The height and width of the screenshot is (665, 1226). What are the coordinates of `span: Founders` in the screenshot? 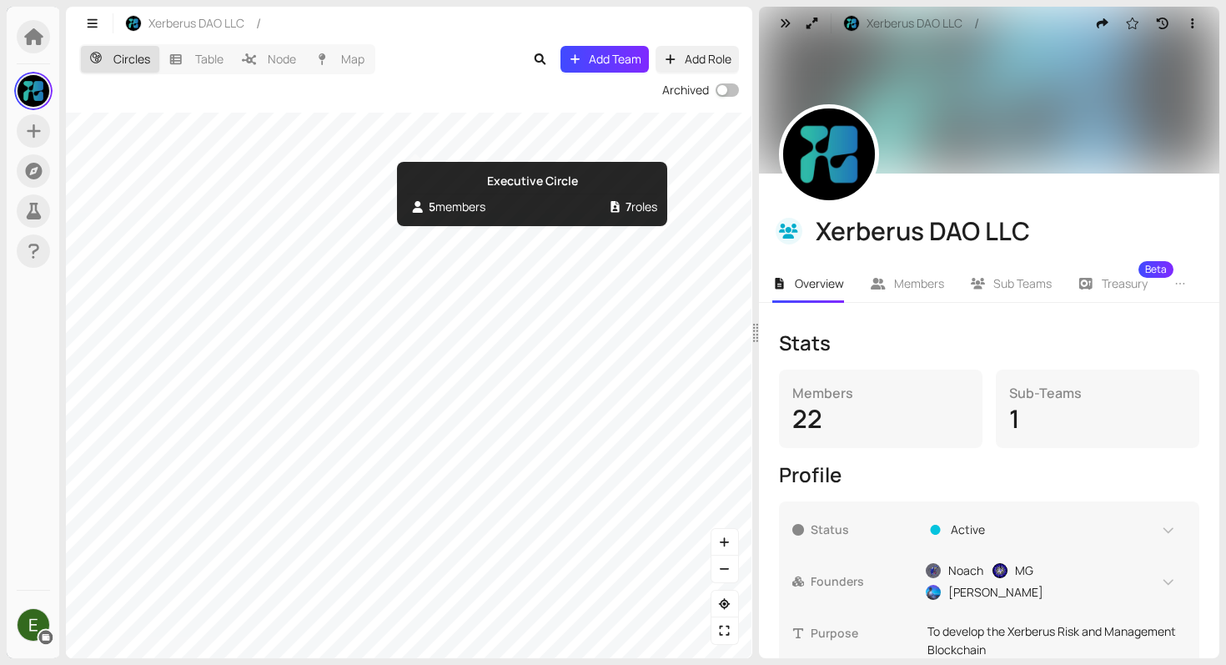 It's located at (864, 581).